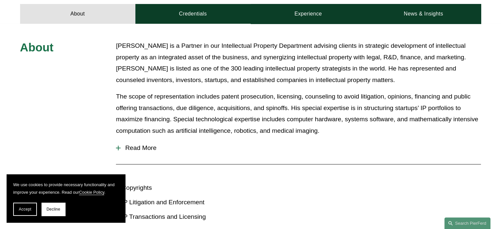 The height and width of the screenshot is (229, 501). What do you see at coordinates (186, 188) in the screenshot?
I see `p: Copyrights` at bounding box center [186, 188].